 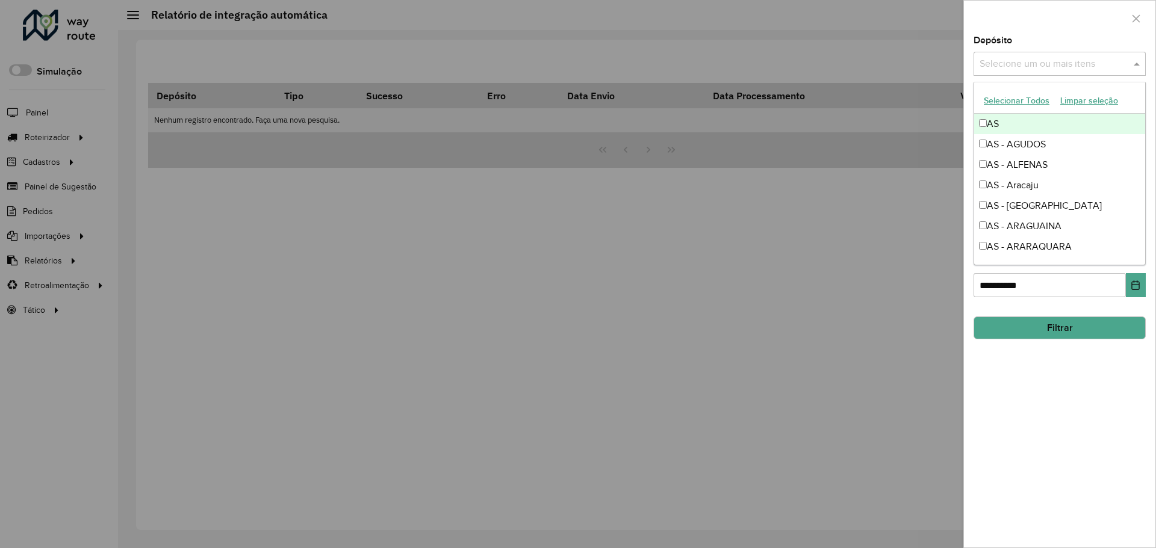 I want to click on div: AS - ARAGUAINA, so click(x=1059, y=226).